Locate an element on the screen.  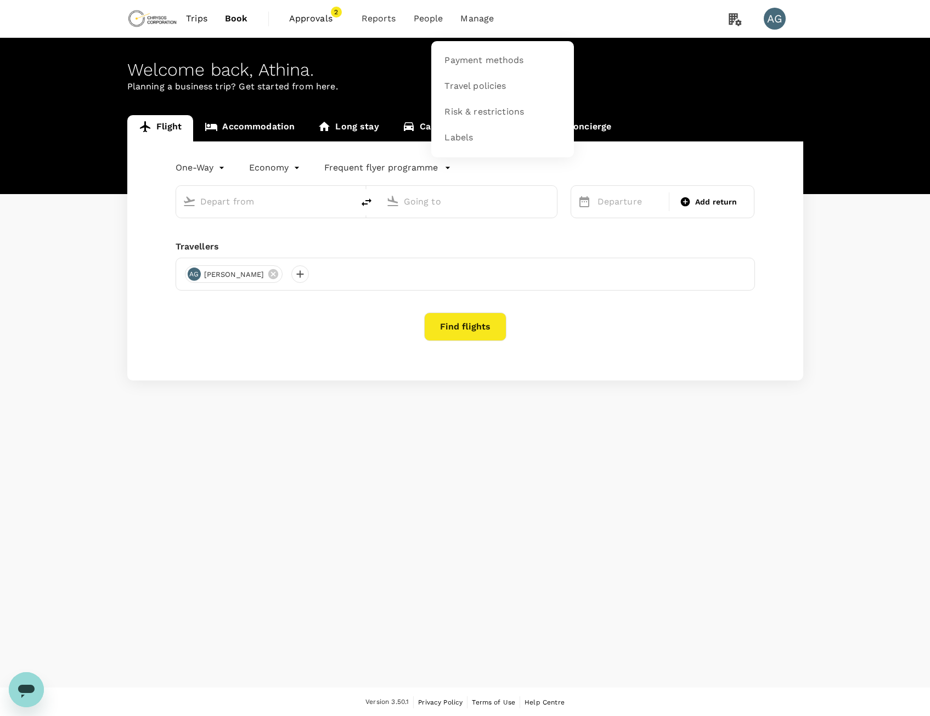
button: delete is located at coordinates (366, 202).